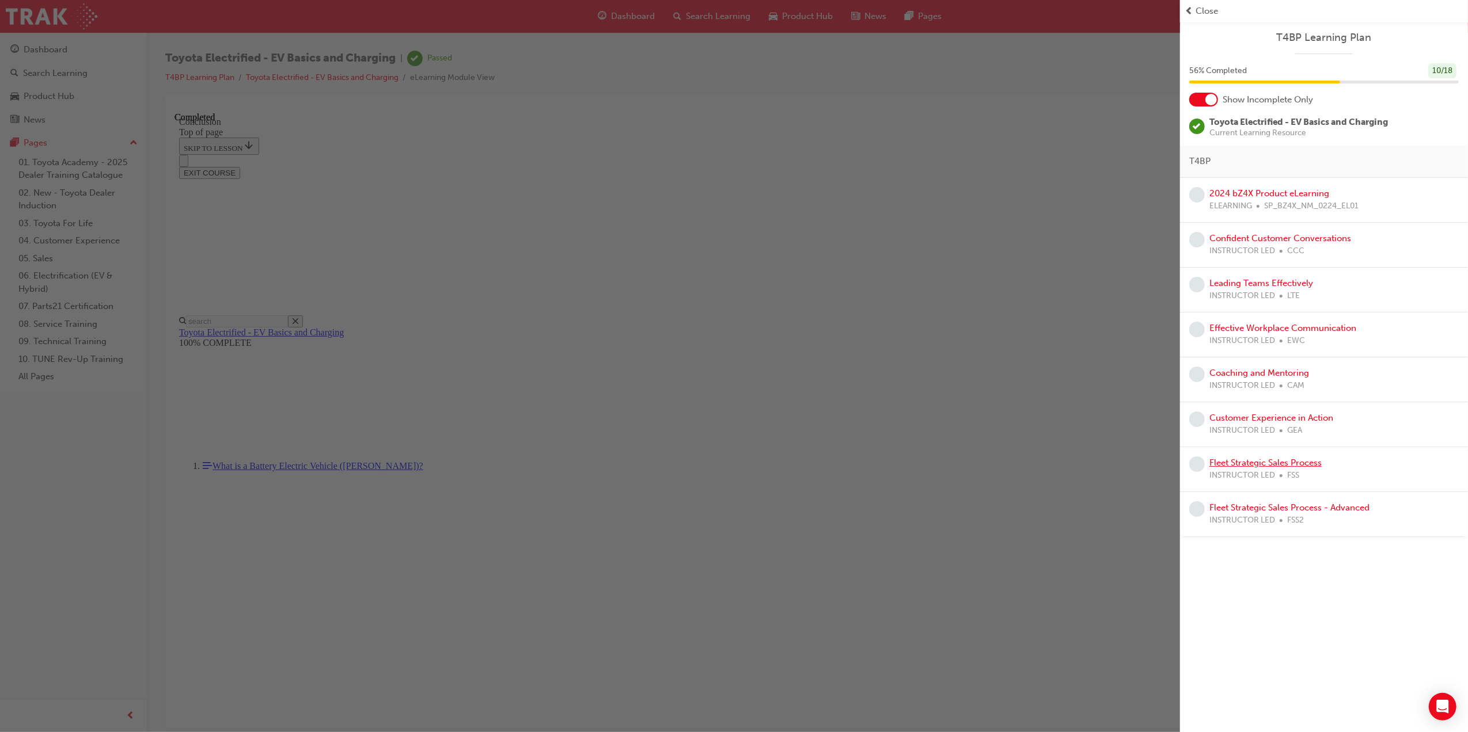  Describe the element at coordinates (1299, 133) in the screenshot. I see `span: Current Learning Resource` at that location.